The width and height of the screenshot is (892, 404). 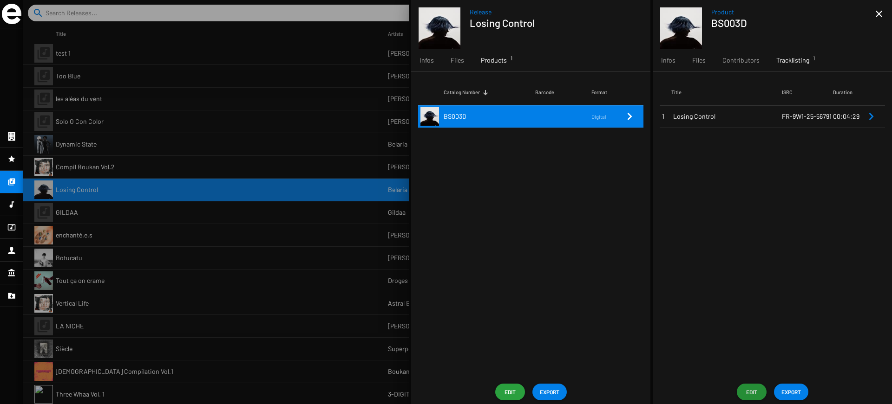 What do you see at coordinates (741, 60) in the screenshot?
I see `span: Contributors` at bounding box center [741, 60].